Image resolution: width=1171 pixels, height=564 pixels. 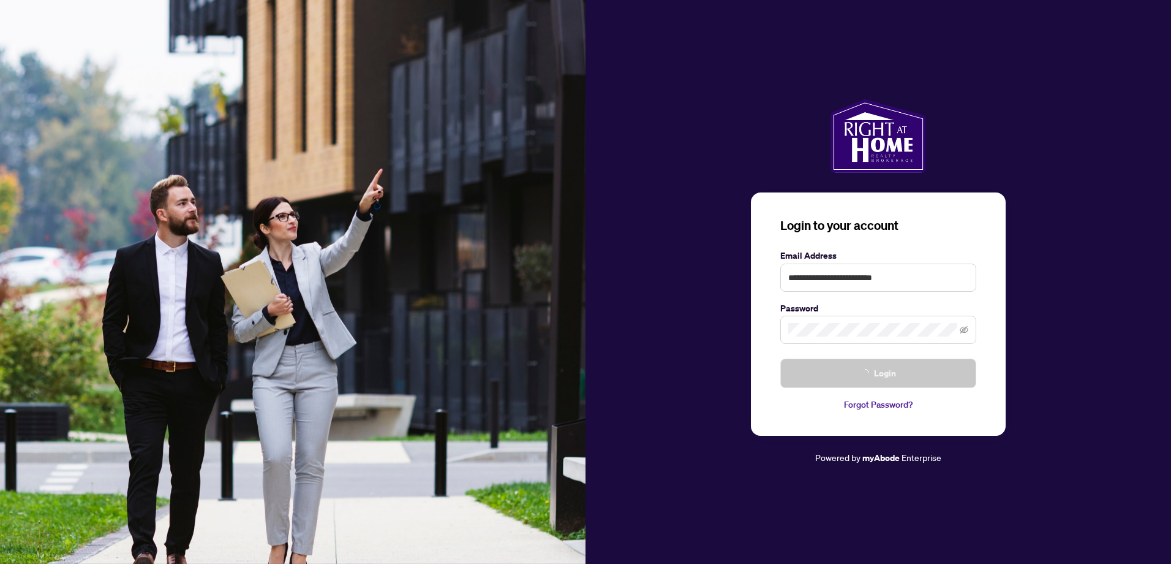 What do you see at coordinates (838, 457) in the screenshot?
I see `span: Powered by` at bounding box center [838, 457].